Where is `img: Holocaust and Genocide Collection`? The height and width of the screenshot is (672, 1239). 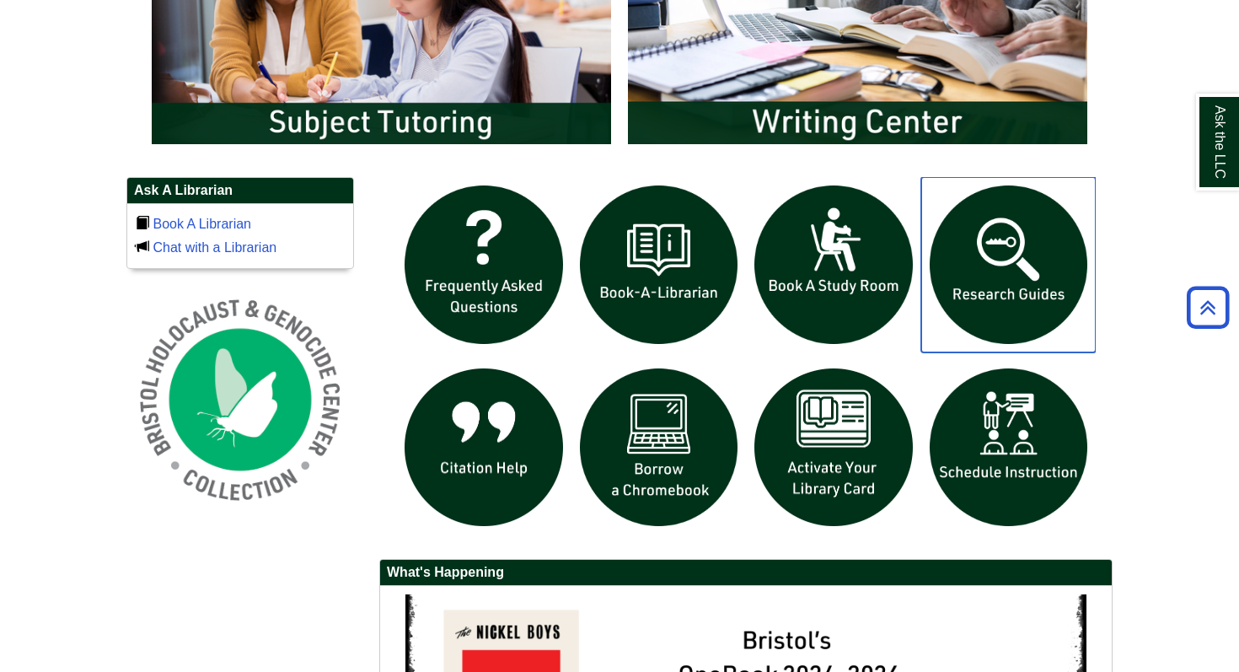
img: Holocaust and Genocide Collection is located at coordinates (240, 400).